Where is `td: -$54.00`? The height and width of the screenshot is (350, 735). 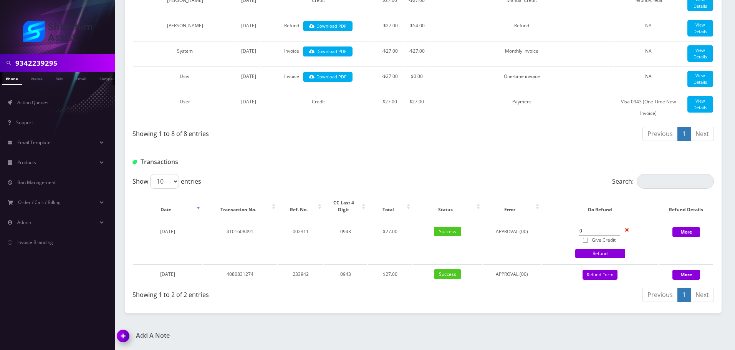
td: -$54.00 is located at coordinates (417, 28).